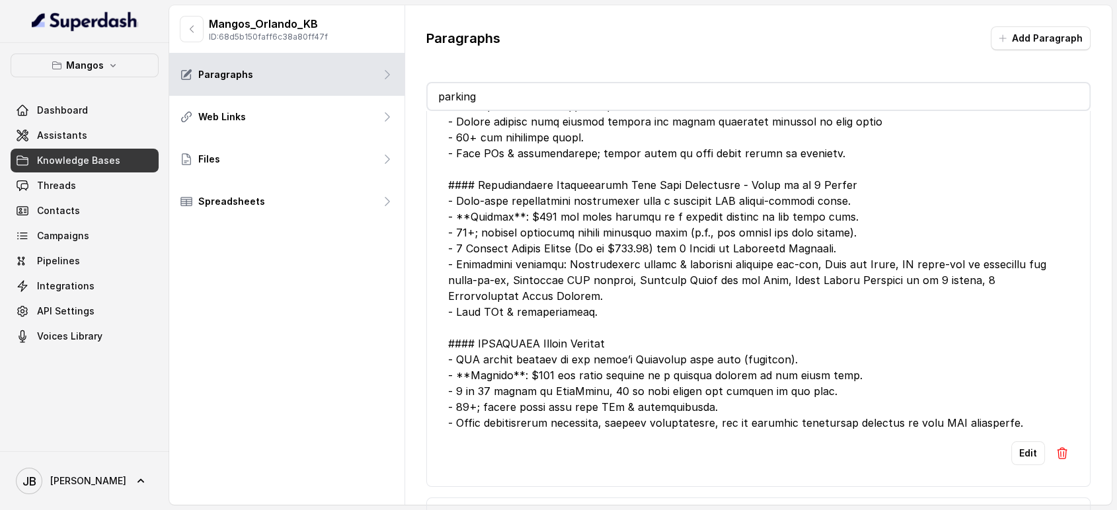 This screenshot has width=1117, height=510. Describe the element at coordinates (759, 97) in the screenshot. I see `input: Search for the exact phrases you have in your documents` at that location.